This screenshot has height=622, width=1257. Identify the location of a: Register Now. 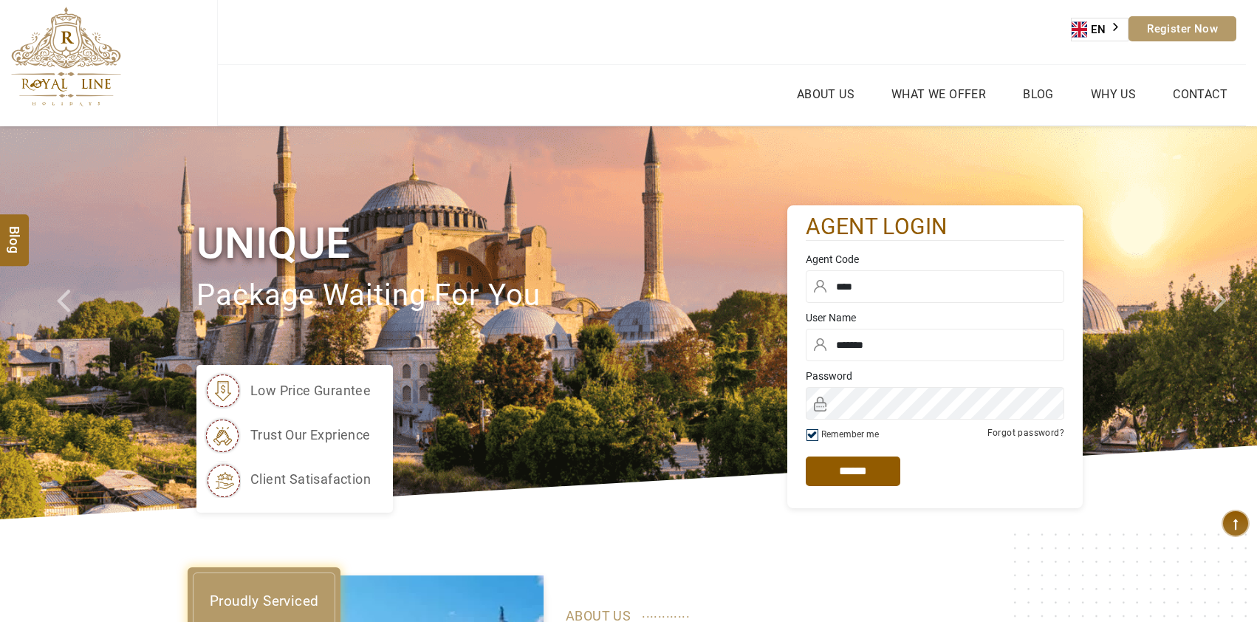
(1182, 29).